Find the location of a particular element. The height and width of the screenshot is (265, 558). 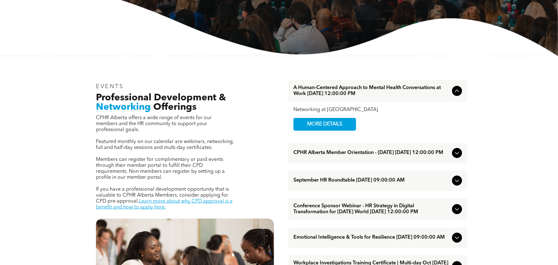

a: MORE DETAILS is located at coordinates (325, 124).